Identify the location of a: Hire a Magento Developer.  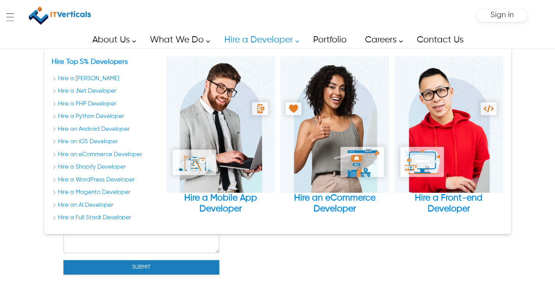
(106, 193).